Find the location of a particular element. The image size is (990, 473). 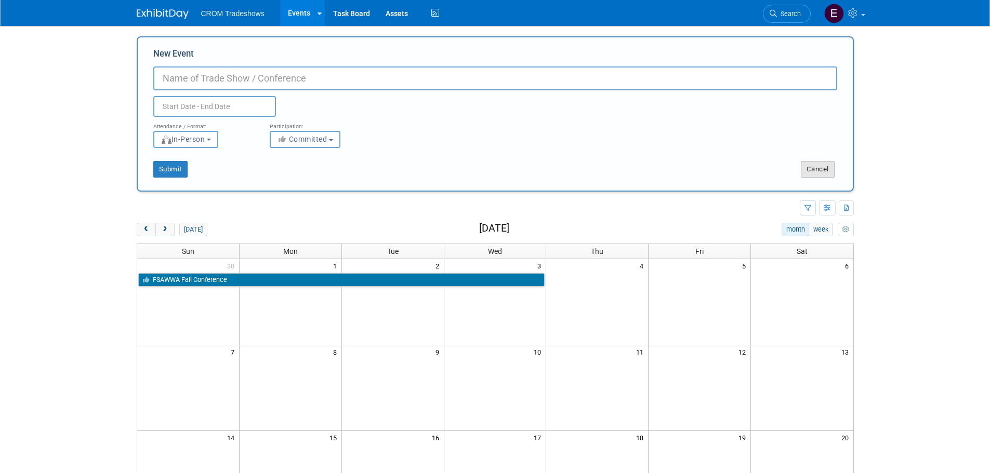

div: Attendance / Format: is located at coordinates (204, 124).